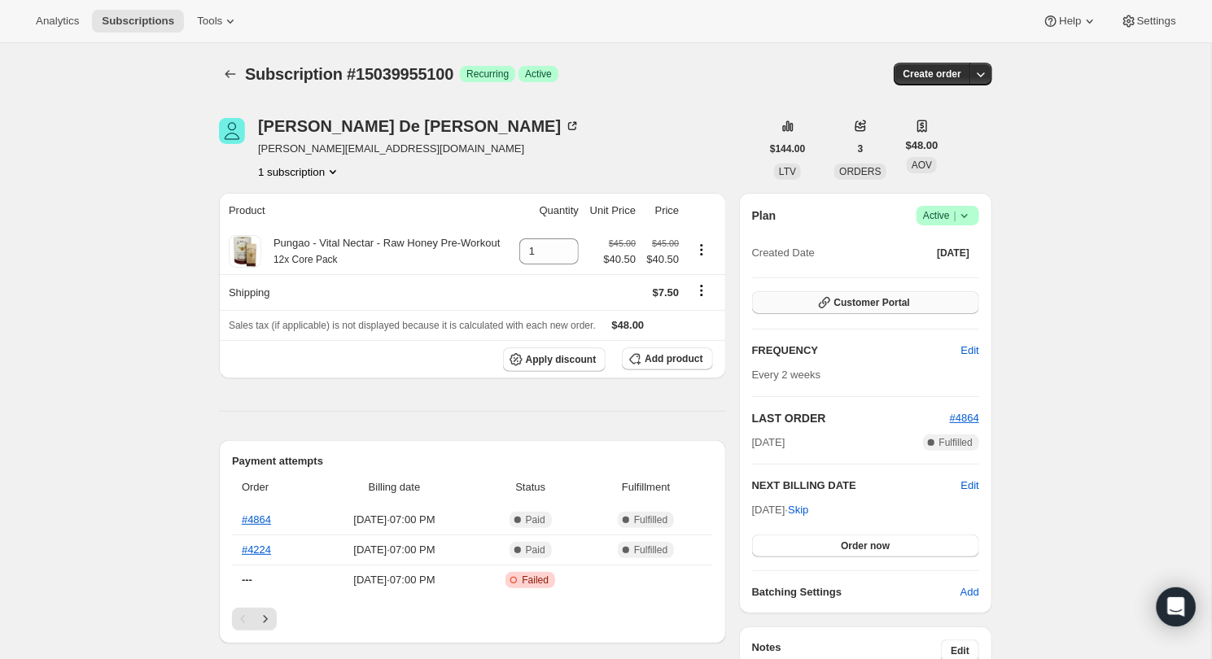  Describe the element at coordinates (57, 21) in the screenshot. I see `button: Analytics` at that location.